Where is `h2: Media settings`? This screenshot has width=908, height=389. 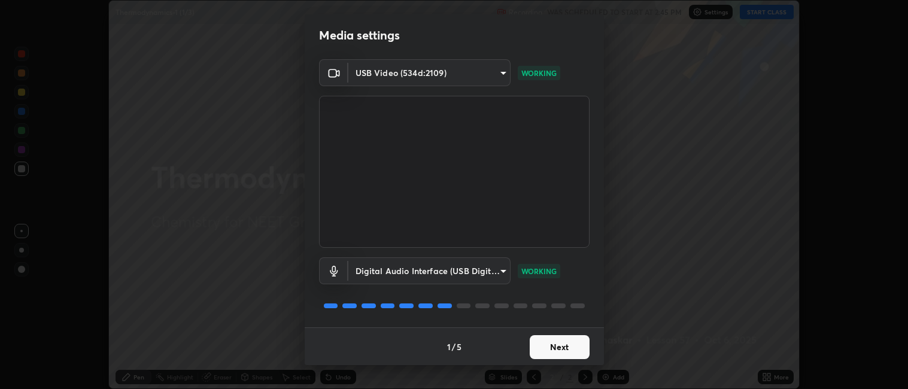
h2: Media settings is located at coordinates (359, 35).